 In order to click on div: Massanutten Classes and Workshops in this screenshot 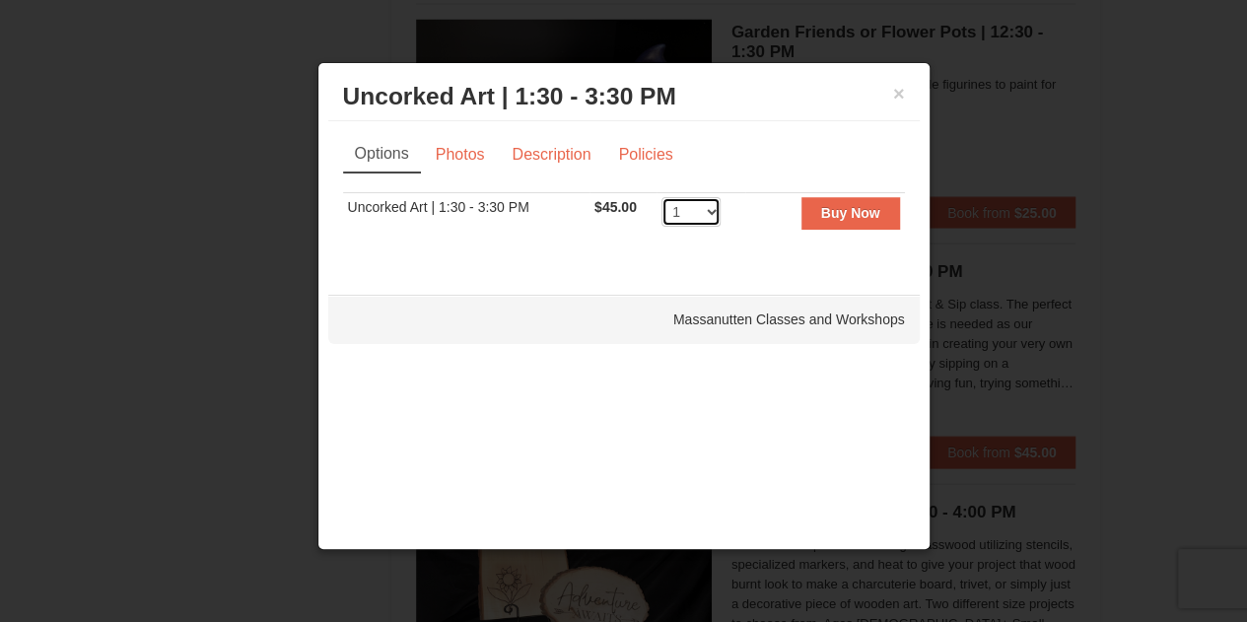, I will do `click(624, 319)`.